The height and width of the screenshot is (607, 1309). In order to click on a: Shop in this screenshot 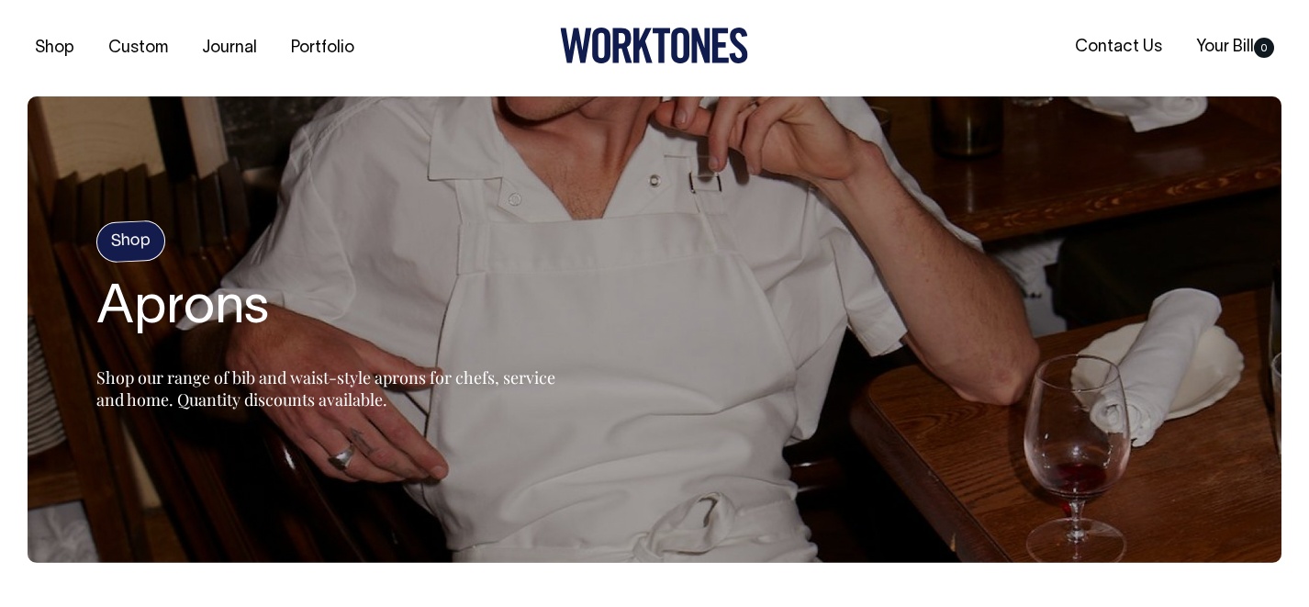, I will do `click(54, 48)`.